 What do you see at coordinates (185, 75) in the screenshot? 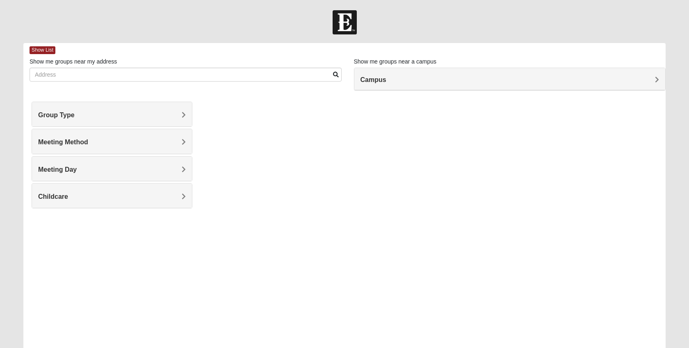
I see `input: Address` at bounding box center [185, 75].